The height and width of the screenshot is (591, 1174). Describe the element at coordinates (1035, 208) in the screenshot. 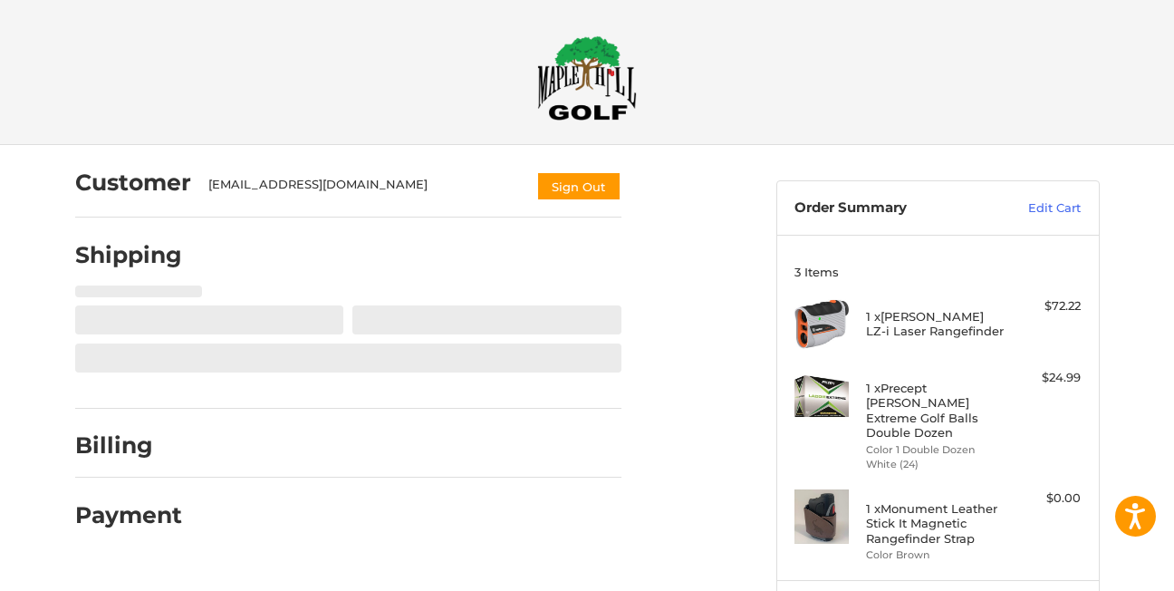

I see `a: Edit Cart` at that location.